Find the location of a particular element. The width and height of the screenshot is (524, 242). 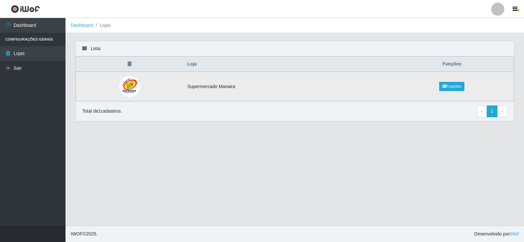

a: Funções is located at coordinates (451, 86).